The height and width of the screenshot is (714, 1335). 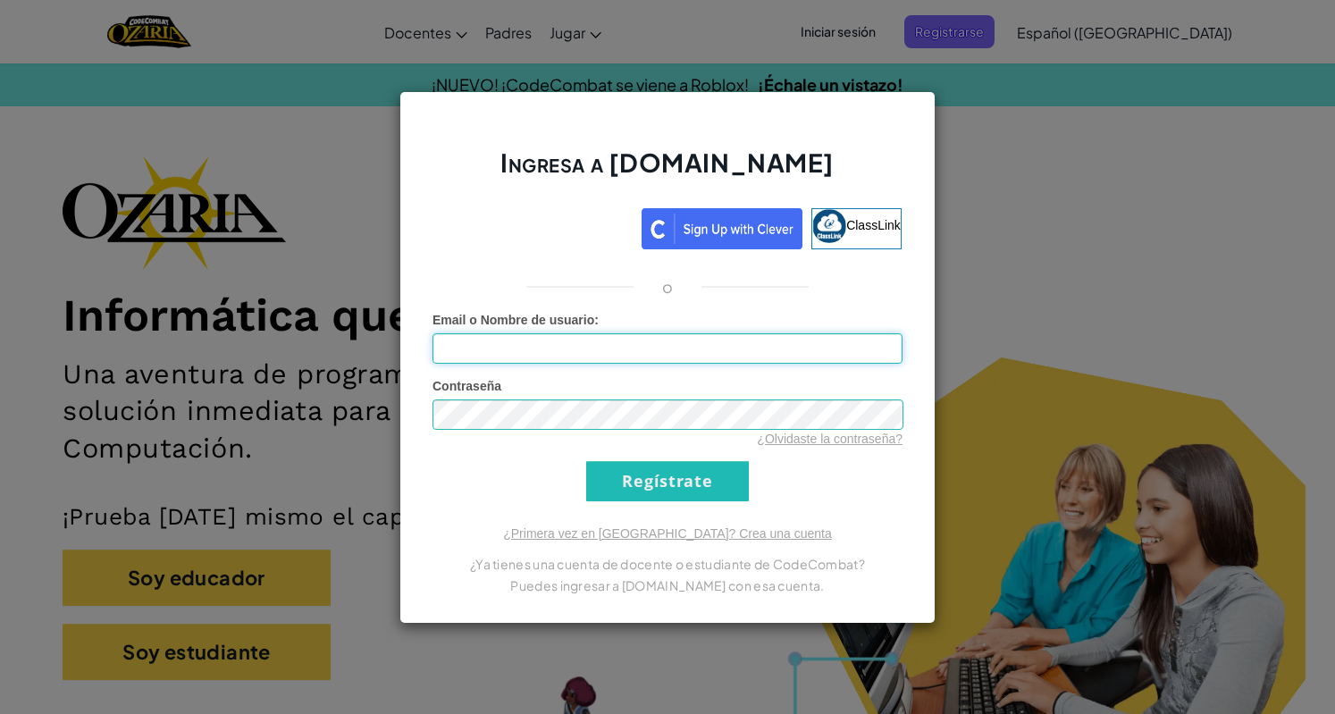 What do you see at coordinates (829, 439) in the screenshot?
I see `a: ¿Olvidaste la contraseña?` at bounding box center [829, 439].